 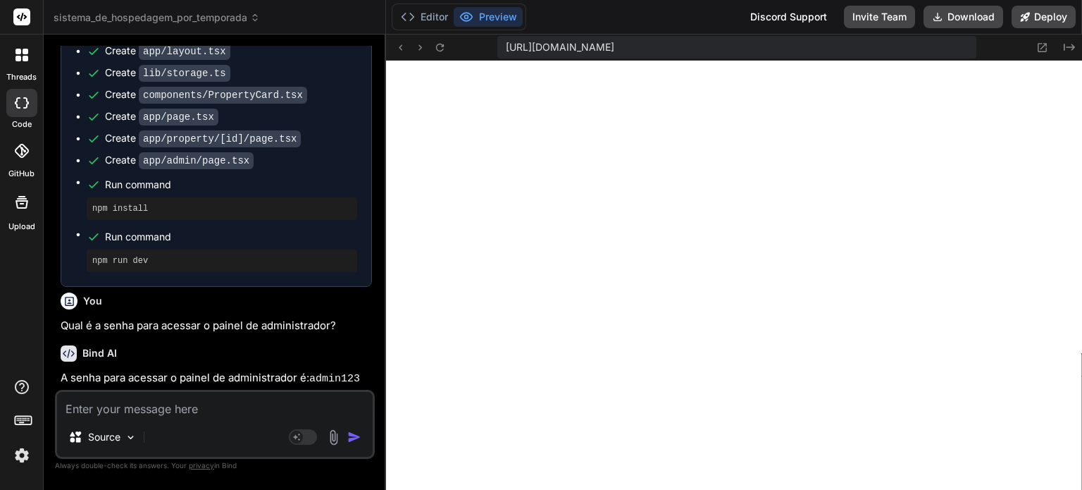 What do you see at coordinates (196, 161) in the screenshot?
I see `code: app/admin/page.tsx` at bounding box center [196, 161].